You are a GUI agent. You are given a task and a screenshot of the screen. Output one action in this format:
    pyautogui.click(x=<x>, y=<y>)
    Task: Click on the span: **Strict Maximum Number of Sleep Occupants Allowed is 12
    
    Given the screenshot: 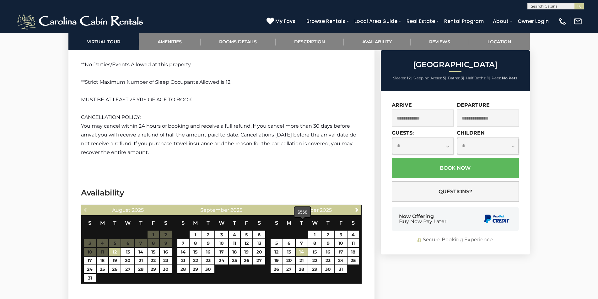 What is the action you would take?
    pyautogui.click(x=156, y=82)
    